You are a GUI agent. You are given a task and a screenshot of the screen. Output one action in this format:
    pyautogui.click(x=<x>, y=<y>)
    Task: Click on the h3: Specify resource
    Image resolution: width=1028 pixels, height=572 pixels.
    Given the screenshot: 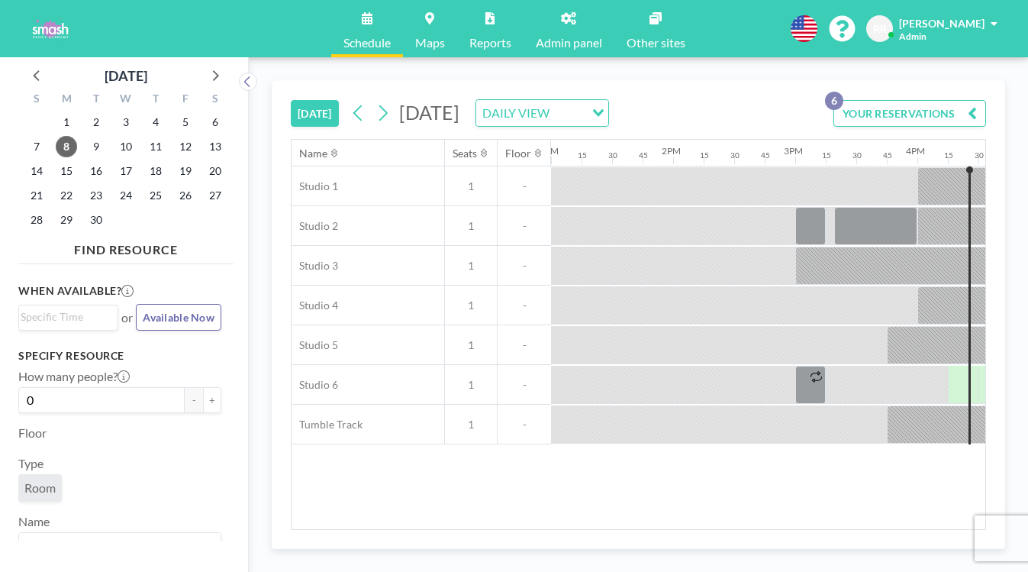 What is the action you would take?
    pyautogui.click(x=120, y=356)
    